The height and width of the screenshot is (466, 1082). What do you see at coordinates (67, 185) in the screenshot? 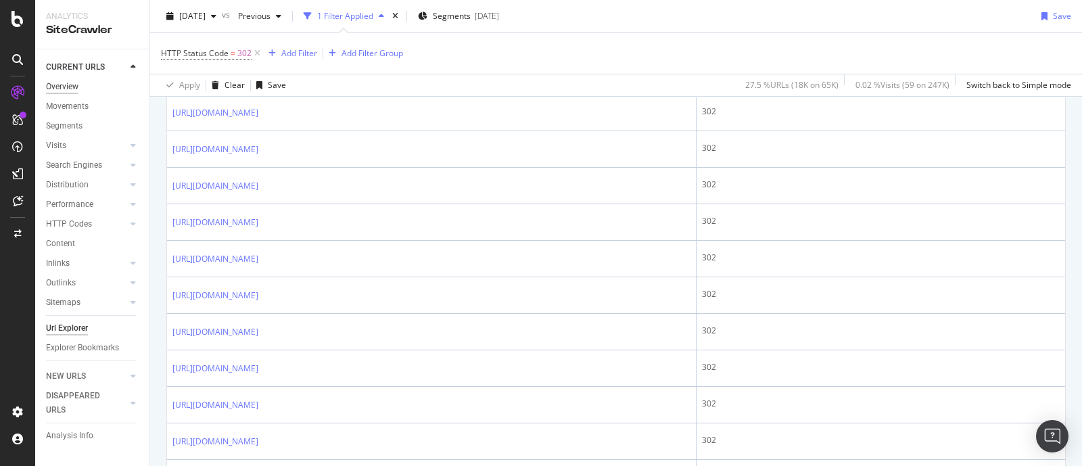
I see `div: Distribution` at bounding box center [67, 185].